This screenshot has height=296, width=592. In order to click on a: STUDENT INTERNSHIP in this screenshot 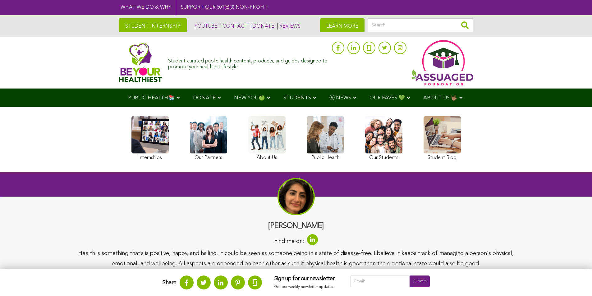, I will do `click(153, 25)`.